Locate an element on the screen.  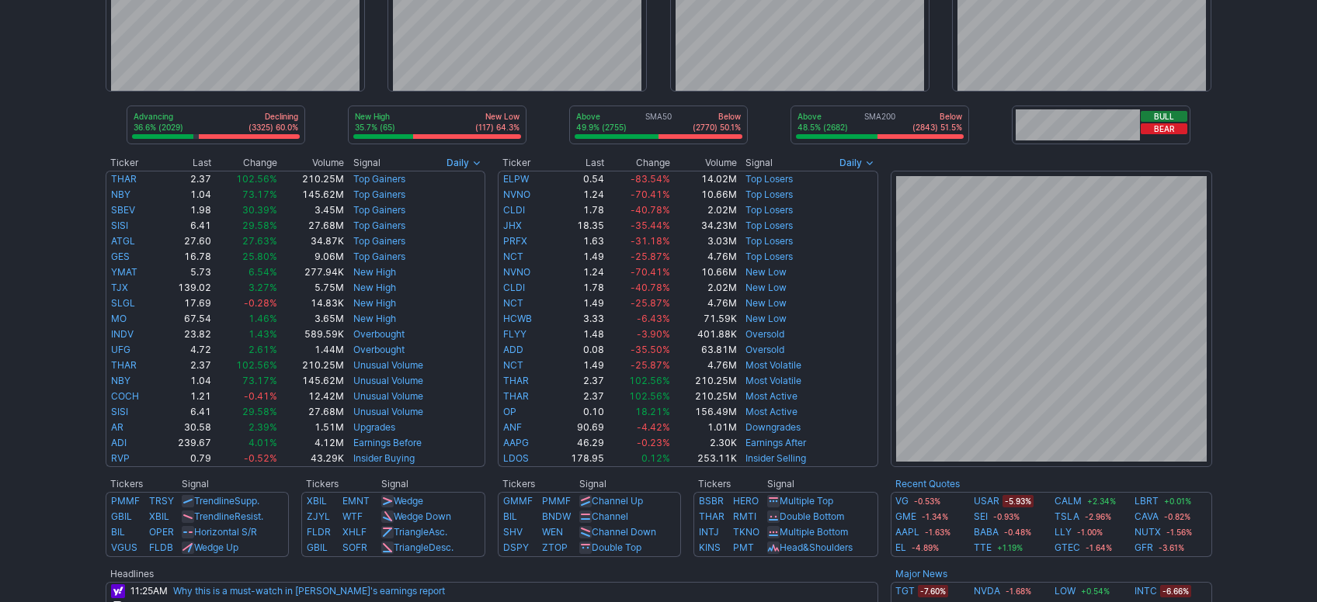
a: Overbought is located at coordinates (379, 334).